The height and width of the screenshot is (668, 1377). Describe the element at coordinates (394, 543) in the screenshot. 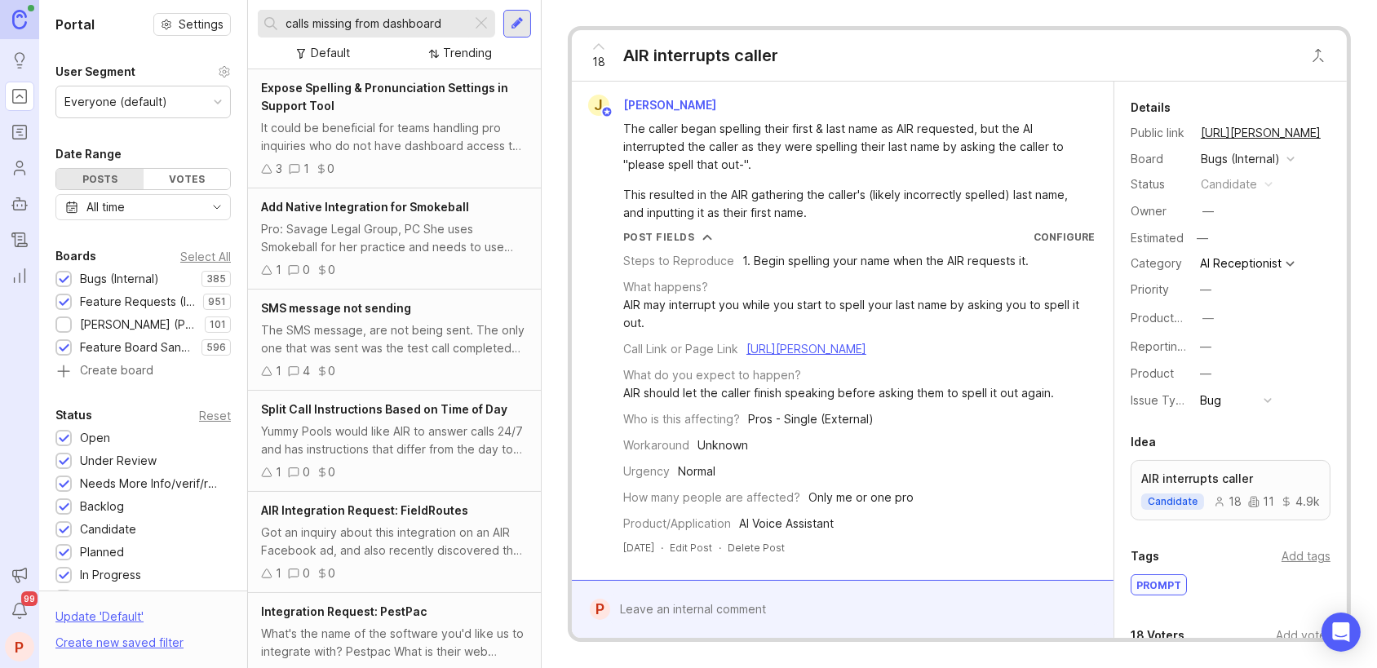

I see `a: AIR Integration Request: FieldRoutesGot an inquiry about this integration on an AIR Facebook ad, ...` at that location.